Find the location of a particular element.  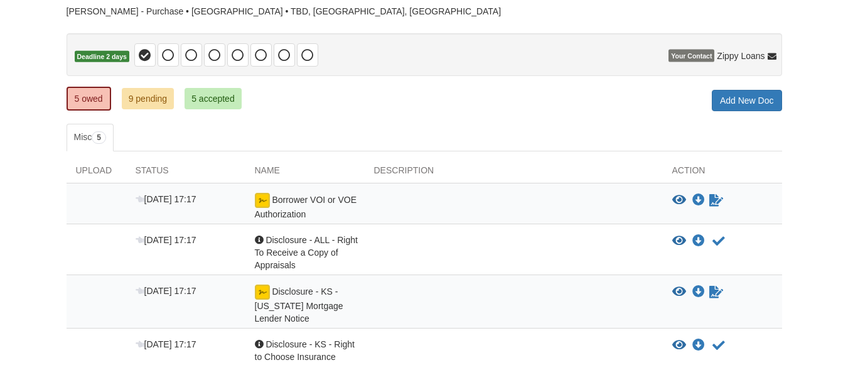

a: Download Disclosure - ALL - Right To Receive a Copy of Appraisals is located at coordinates (699, 241).